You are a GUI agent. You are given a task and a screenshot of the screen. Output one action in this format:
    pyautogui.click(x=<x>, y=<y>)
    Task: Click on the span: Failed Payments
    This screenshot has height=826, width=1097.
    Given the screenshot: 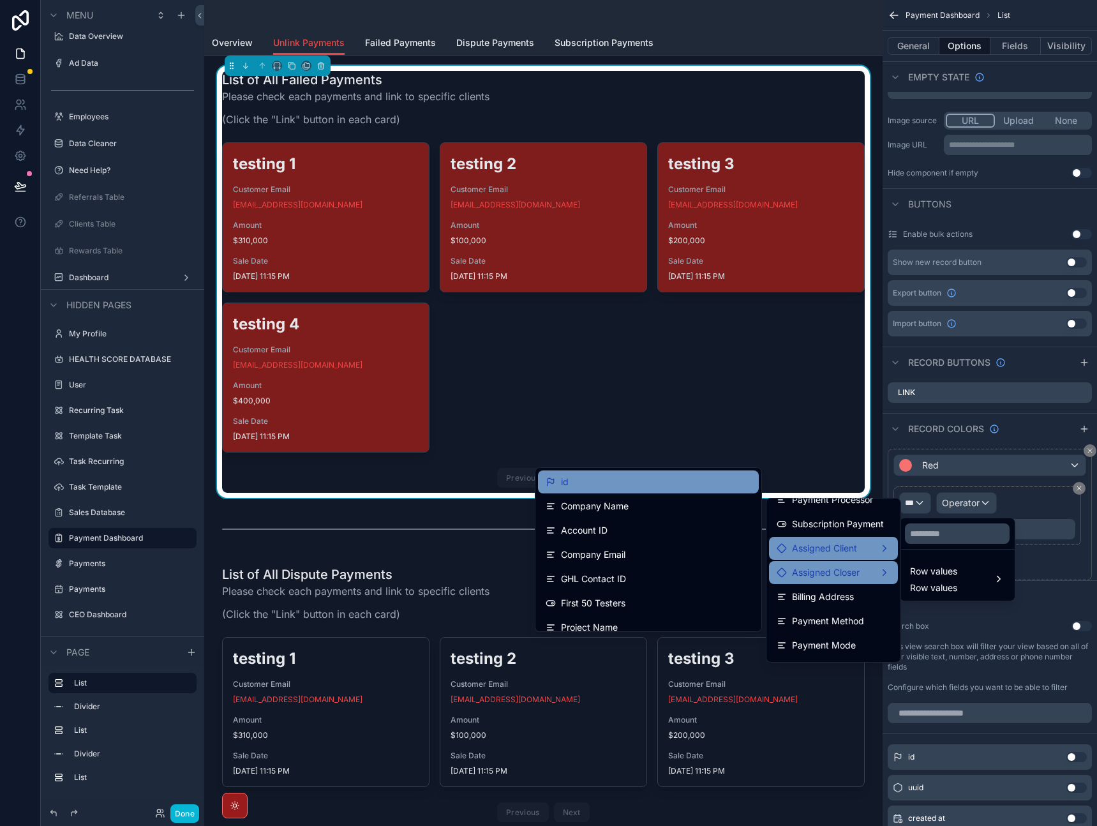 What is the action you would take?
    pyautogui.click(x=400, y=43)
    